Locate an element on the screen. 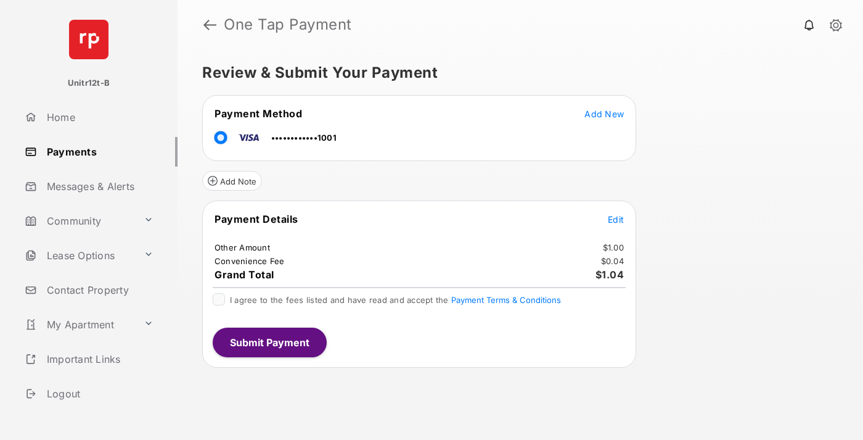 The width and height of the screenshot is (863, 440). td: Other Amount is located at coordinates (242, 247).